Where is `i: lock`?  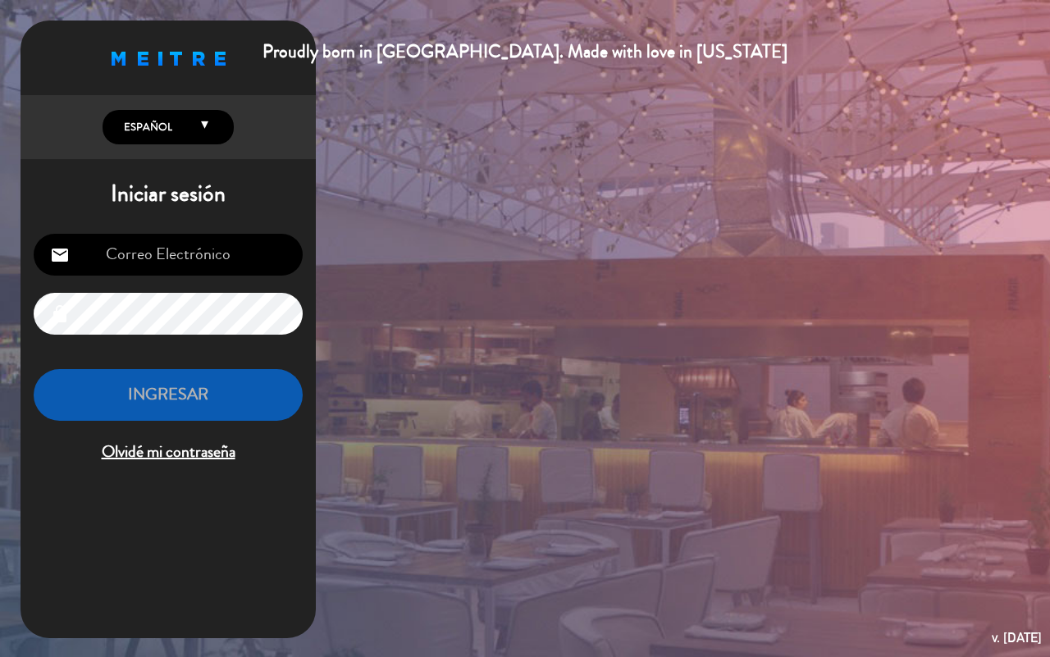
i: lock is located at coordinates (60, 314).